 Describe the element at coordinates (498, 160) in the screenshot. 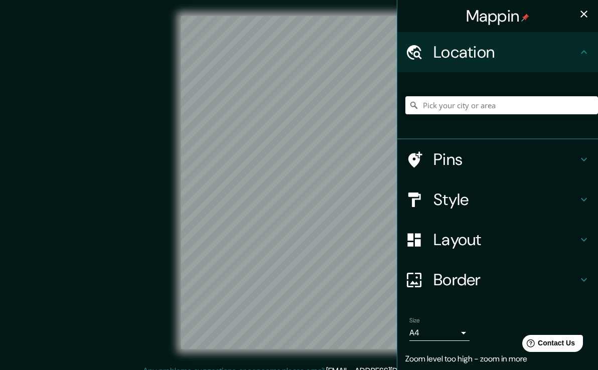

I see `div: Pins` at that location.